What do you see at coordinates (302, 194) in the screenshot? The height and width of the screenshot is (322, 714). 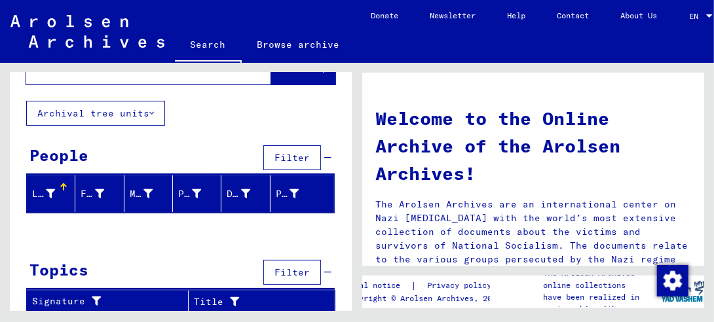 I see `mat-header-cell: Prisoner #` at bounding box center [302, 194].